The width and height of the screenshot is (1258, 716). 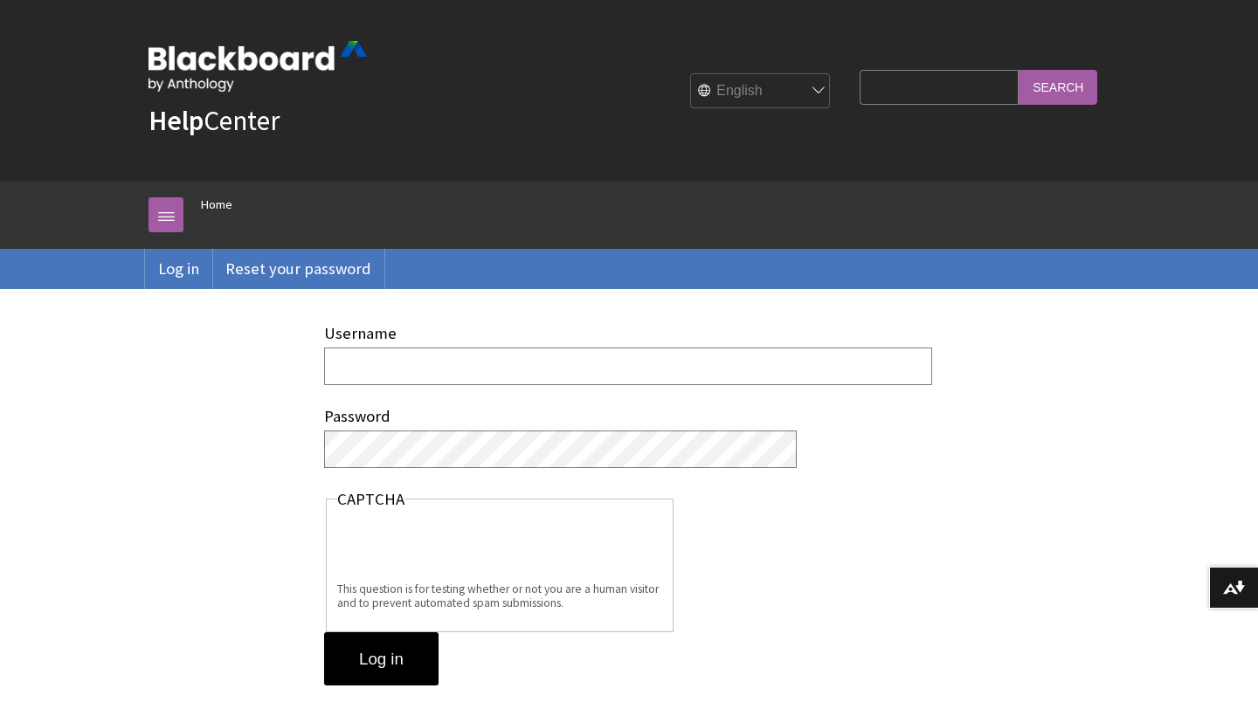 What do you see at coordinates (298, 269) in the screenshot?
I see `a: Reset your password` at bounding box center [298, 269].